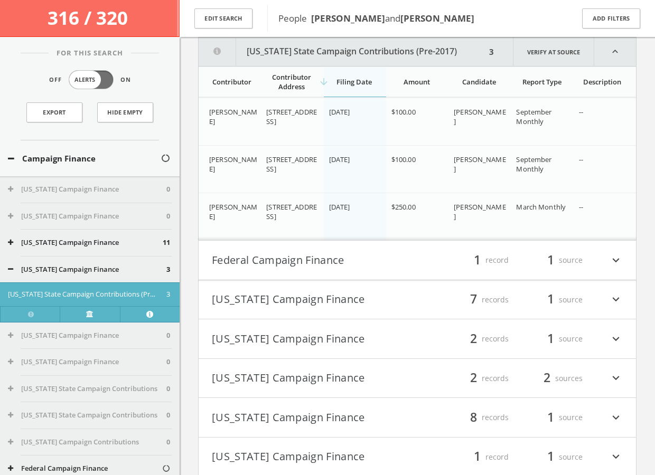 This screenshot has height=475, width=655. I want to click on div: Contributor Address, so click(291, 82).